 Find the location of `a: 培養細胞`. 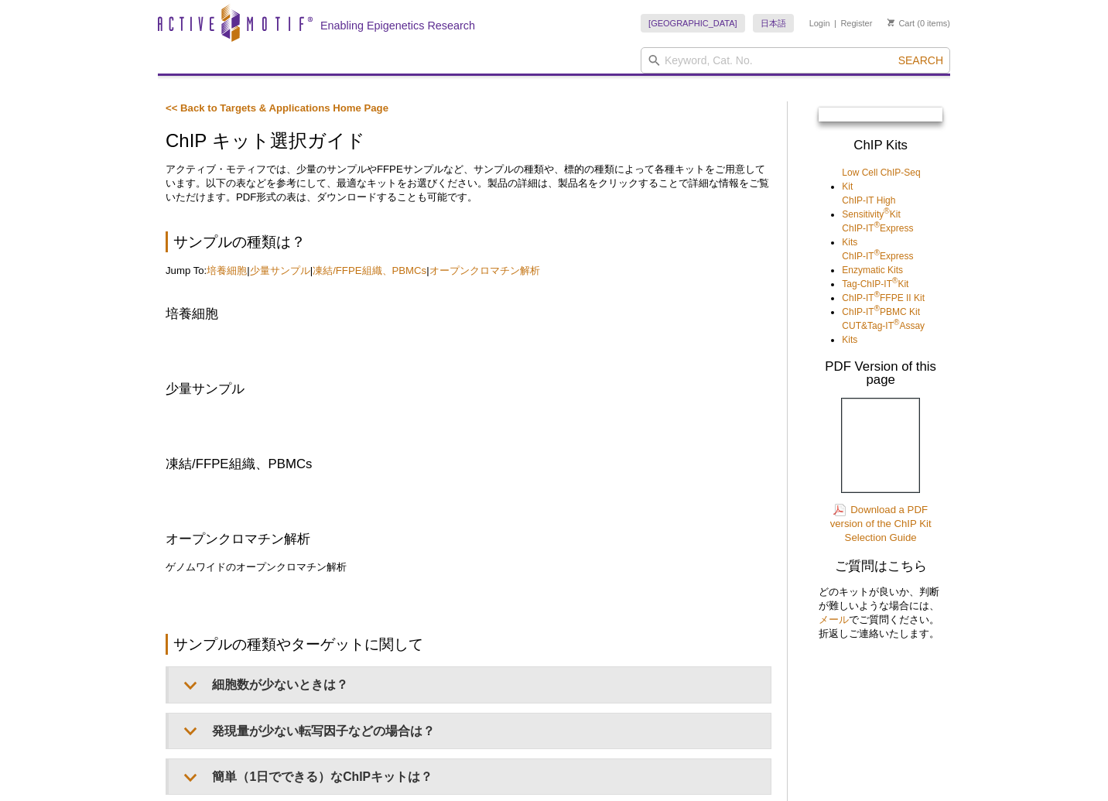

a: 培養細胞 is located at coordinates (227, 270).